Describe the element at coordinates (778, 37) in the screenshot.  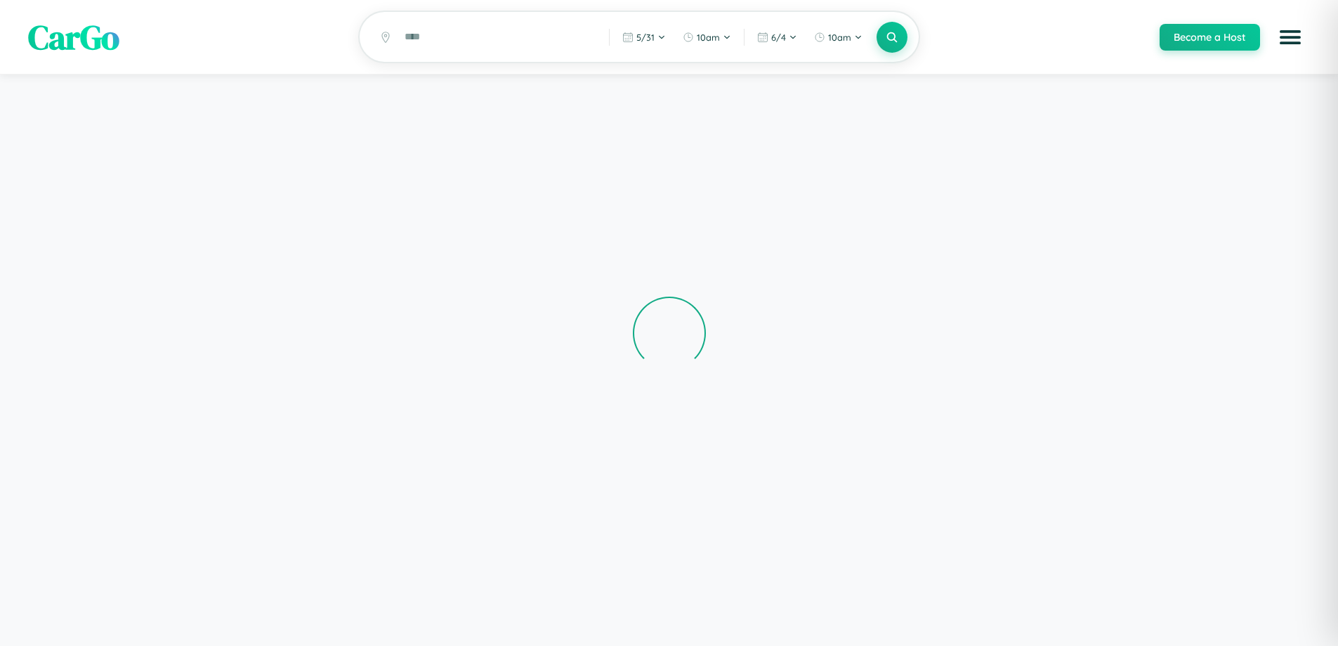
I see `span: 6 / 4` at that location.